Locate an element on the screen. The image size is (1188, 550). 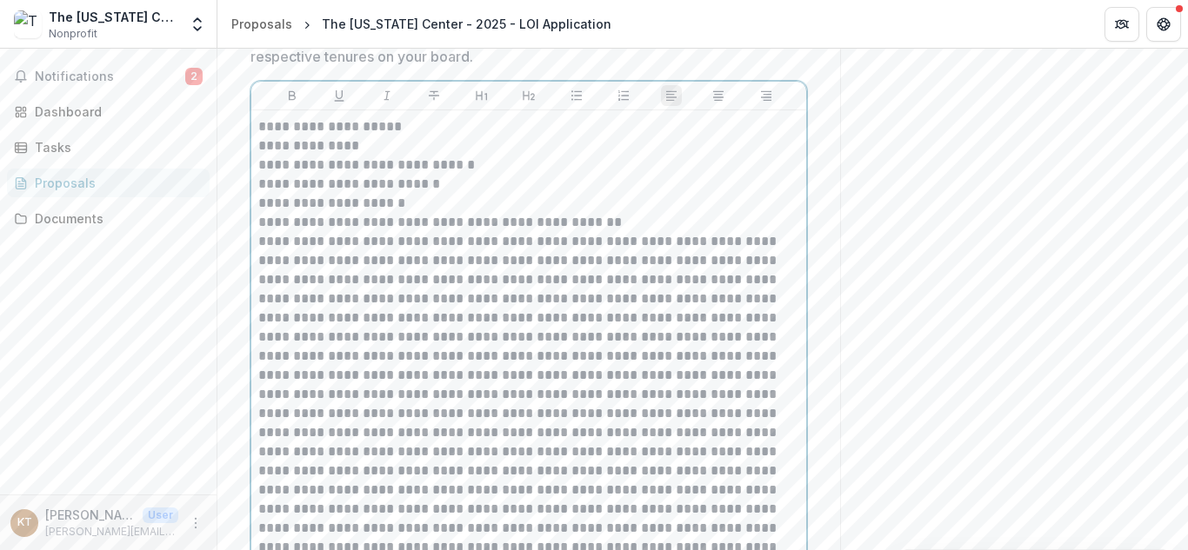
a: Documents is located at coordinates (108, 218).